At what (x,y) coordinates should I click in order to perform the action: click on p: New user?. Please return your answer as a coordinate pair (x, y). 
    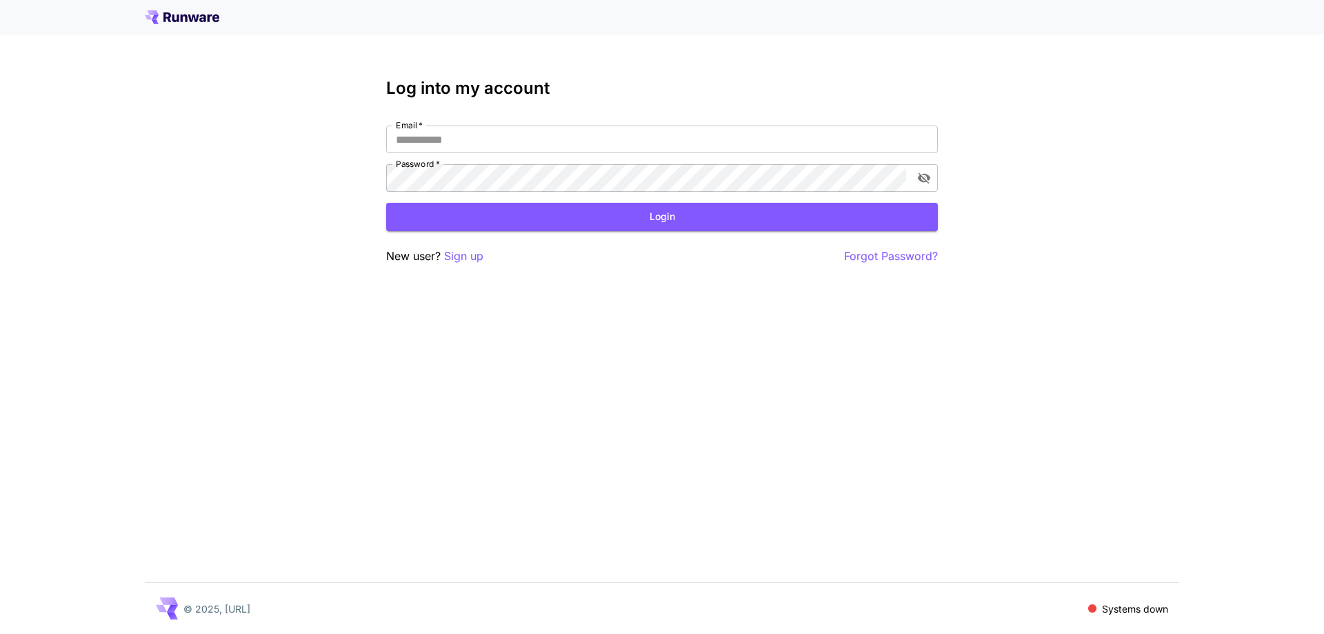
    Looking at the image, I should click on (434, 256).